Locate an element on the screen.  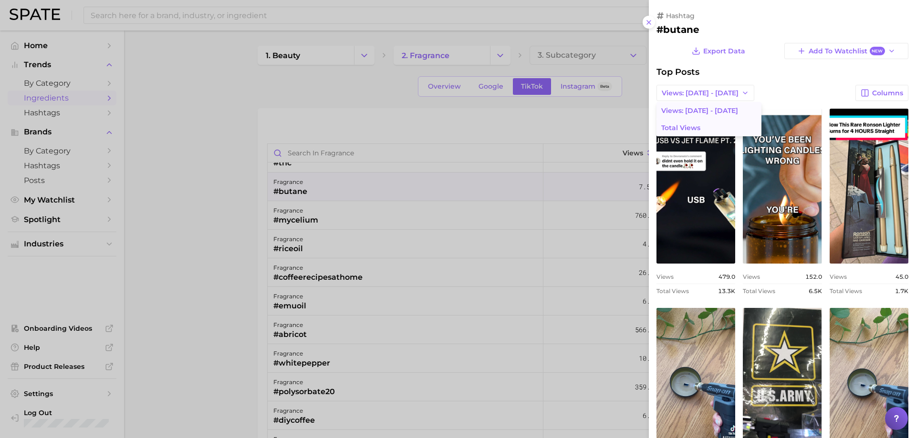
span: hashtag is located at coordinates (680, 16).